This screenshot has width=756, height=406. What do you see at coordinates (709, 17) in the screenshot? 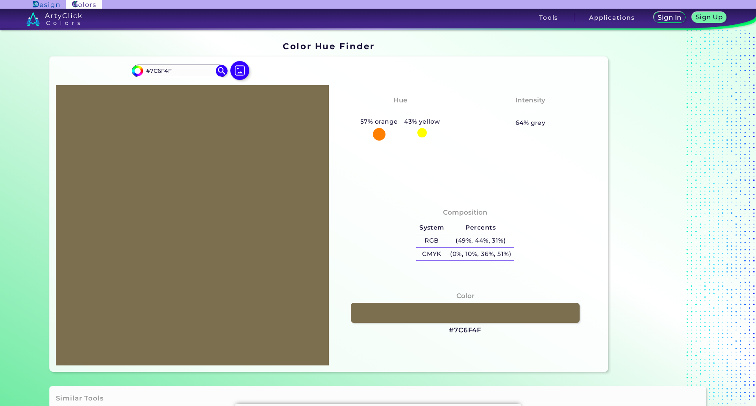
I see `a: Sign Up` at bounding box center [709, 17].